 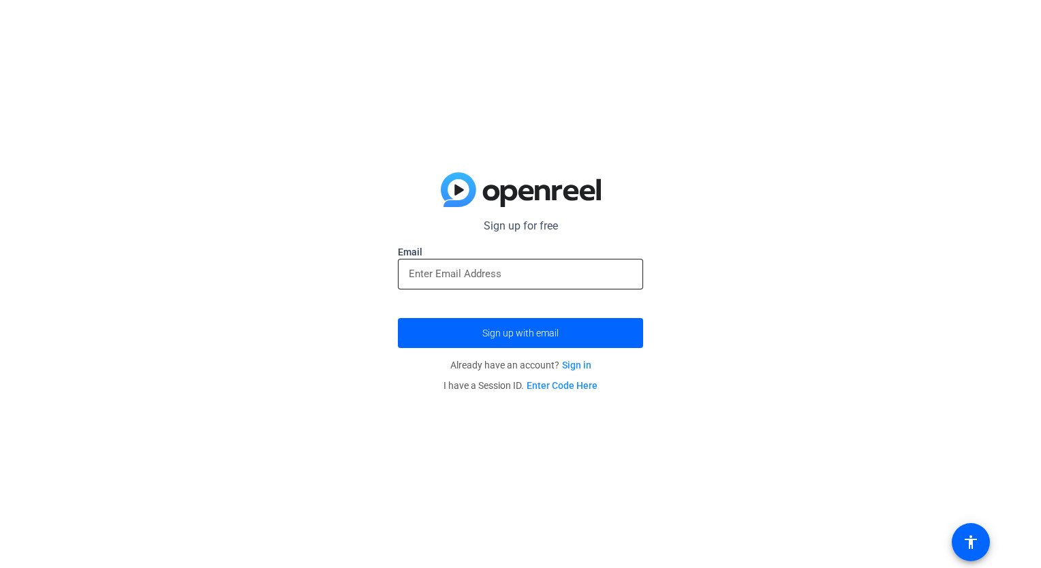 What do you see at coordinates (521, 365) in the screenshot?
I see `span: Already have an account?` at bounding box center [521, 365].